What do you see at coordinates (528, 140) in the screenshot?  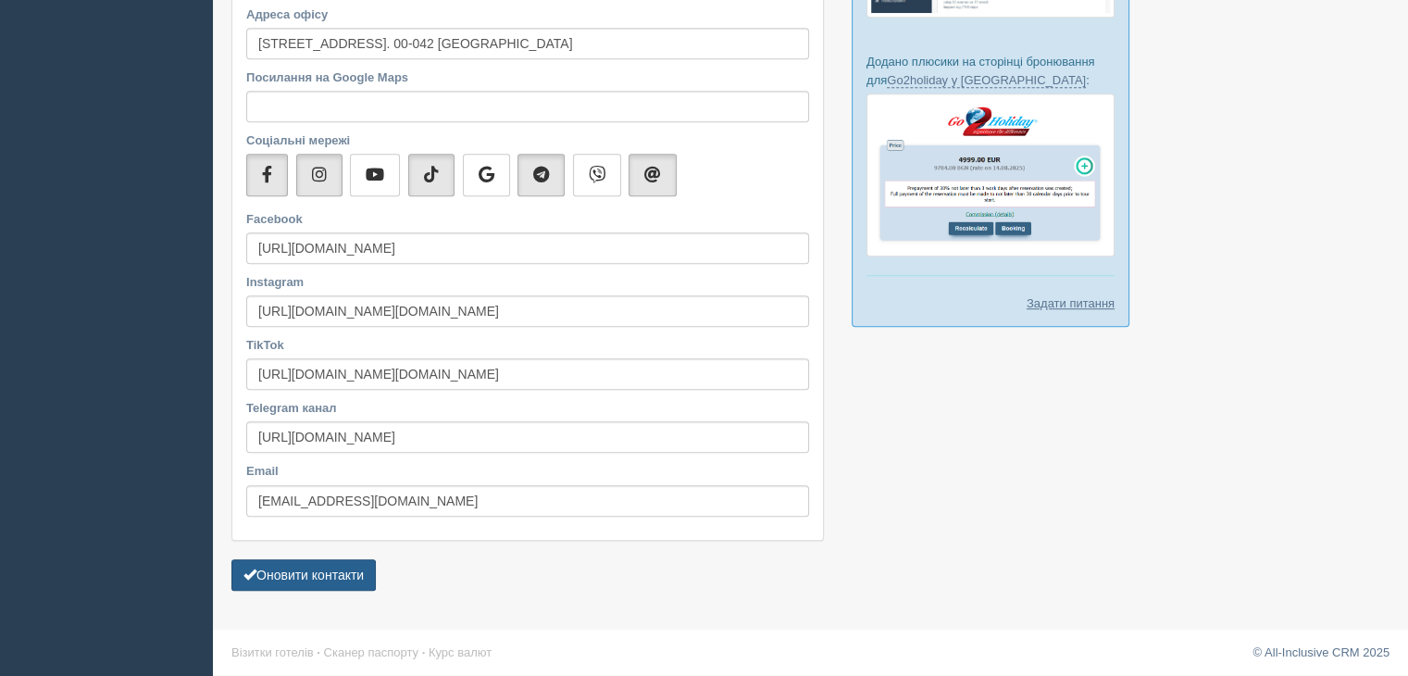 I see `label: Соціальні мережі` at bounding box center [528, 140].